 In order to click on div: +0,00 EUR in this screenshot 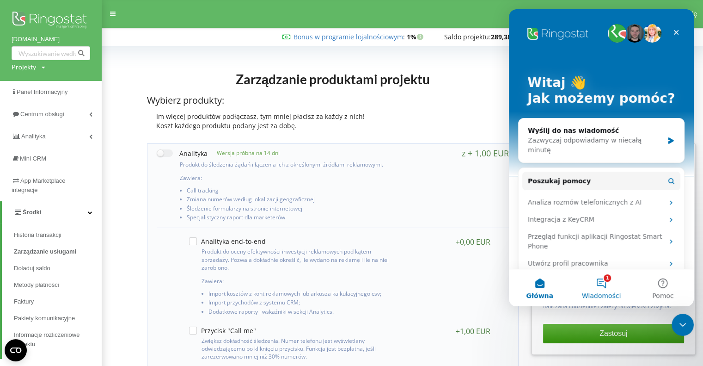, I will do `click(473, 242)`.